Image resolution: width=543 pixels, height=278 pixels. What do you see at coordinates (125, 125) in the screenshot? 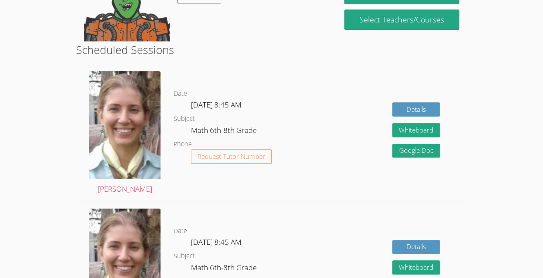
I see `img: Screenshot%202024-09-06%20202226%20-%20Cropped.png` at bounding box center [125, 125].